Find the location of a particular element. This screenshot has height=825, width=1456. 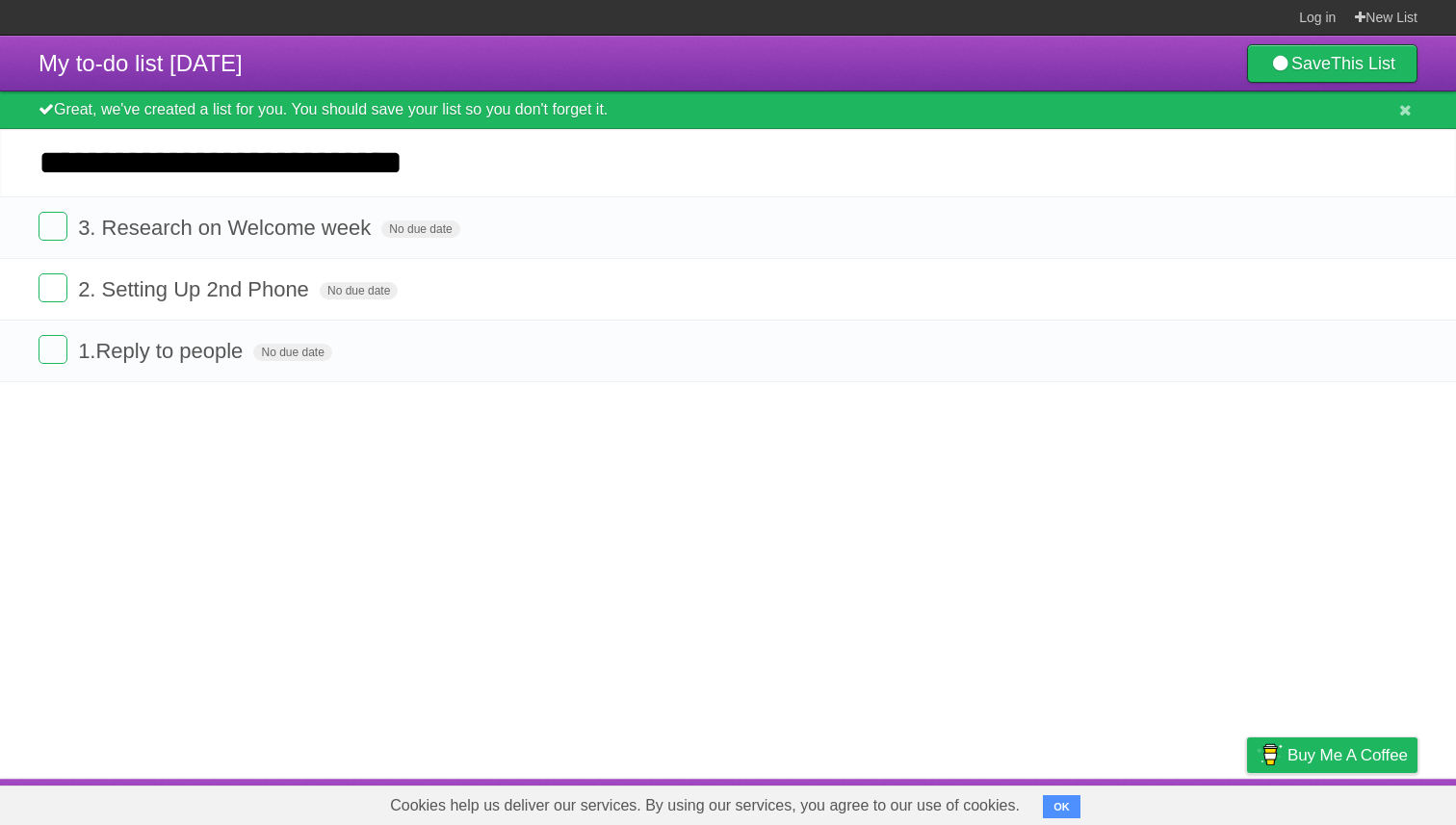

span: 1.Reply to people is located at coordinates (162, 350).